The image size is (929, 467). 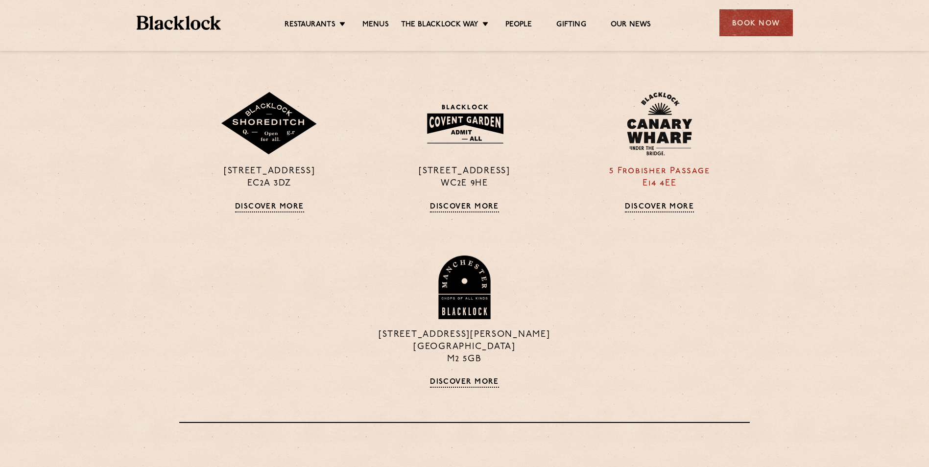 What do you see at coordinates (269, 124) in the screenshot?
I see `img: Shoreditch-stamp-v2-default.svg` at bounding box center [269, 124].